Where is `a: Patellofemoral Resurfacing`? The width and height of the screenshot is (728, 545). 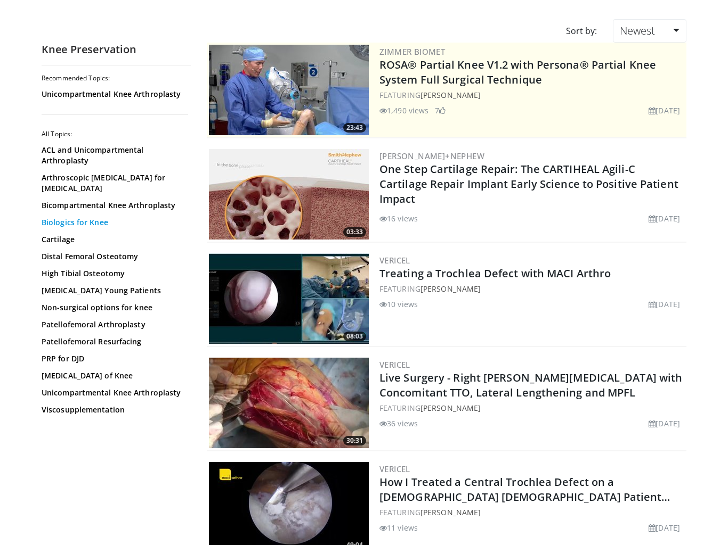
a: Patellofemoral Resurfacing is located at coordinates (113, 342).